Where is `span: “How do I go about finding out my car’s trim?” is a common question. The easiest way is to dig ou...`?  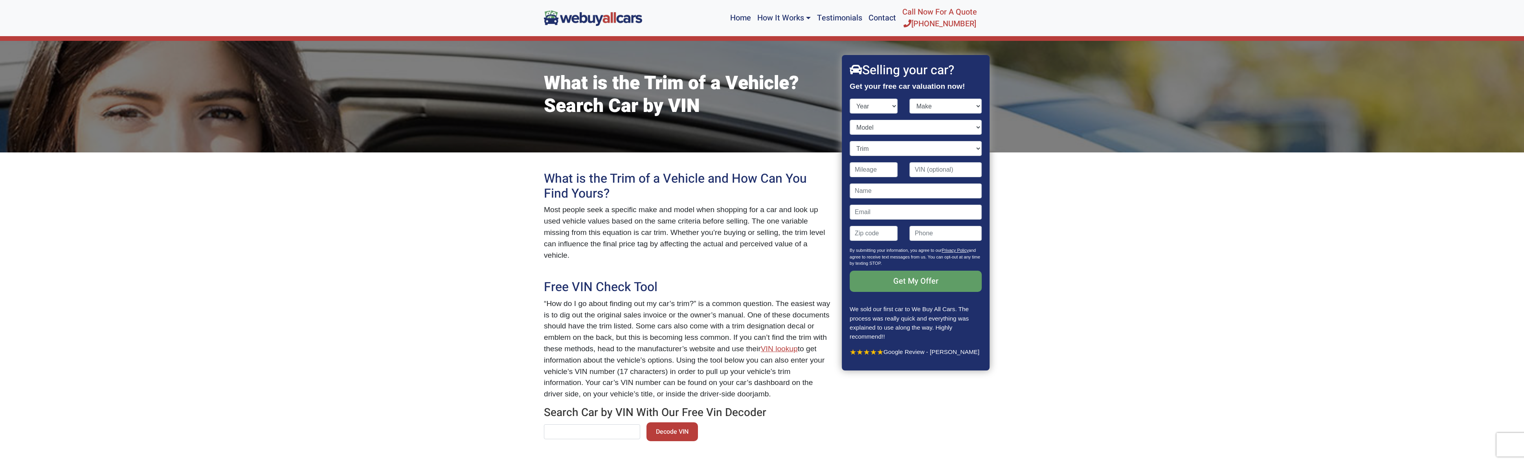
span: “How do I go about finding out my car’s trim?” is a common question. The easiest way is to dig ou... is located at coordinates (687, 326).